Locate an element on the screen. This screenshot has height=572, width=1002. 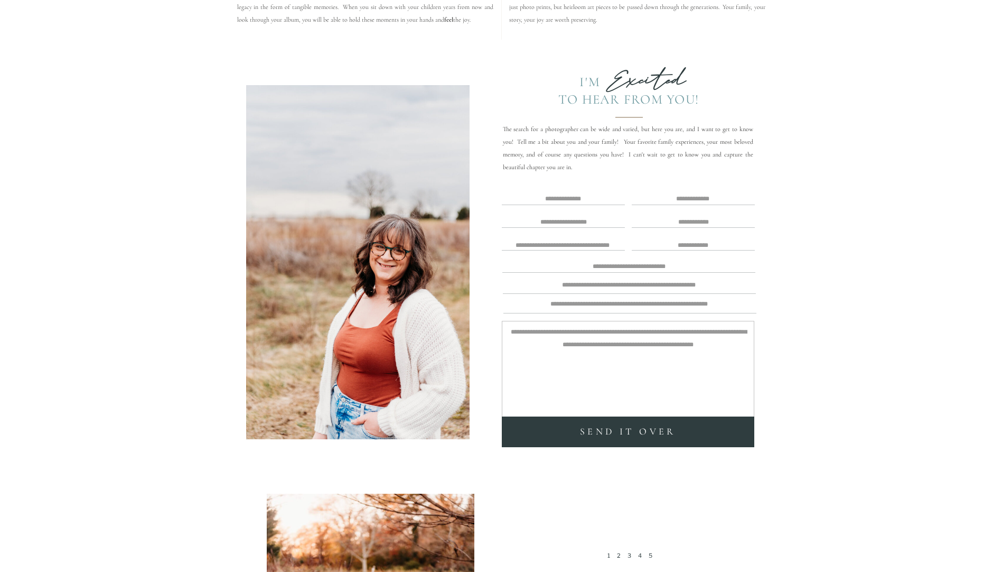
div: SEND it over is located at coordinates (628, 432).